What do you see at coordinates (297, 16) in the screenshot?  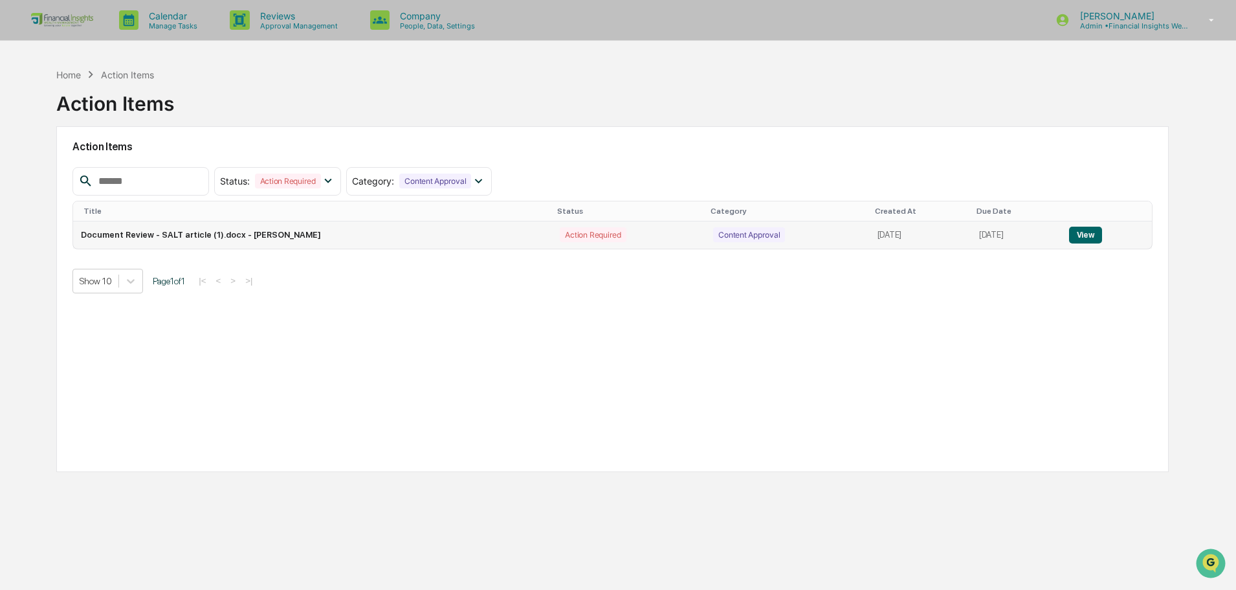 I see `p: Reviews` at bounding box center [297, 16].